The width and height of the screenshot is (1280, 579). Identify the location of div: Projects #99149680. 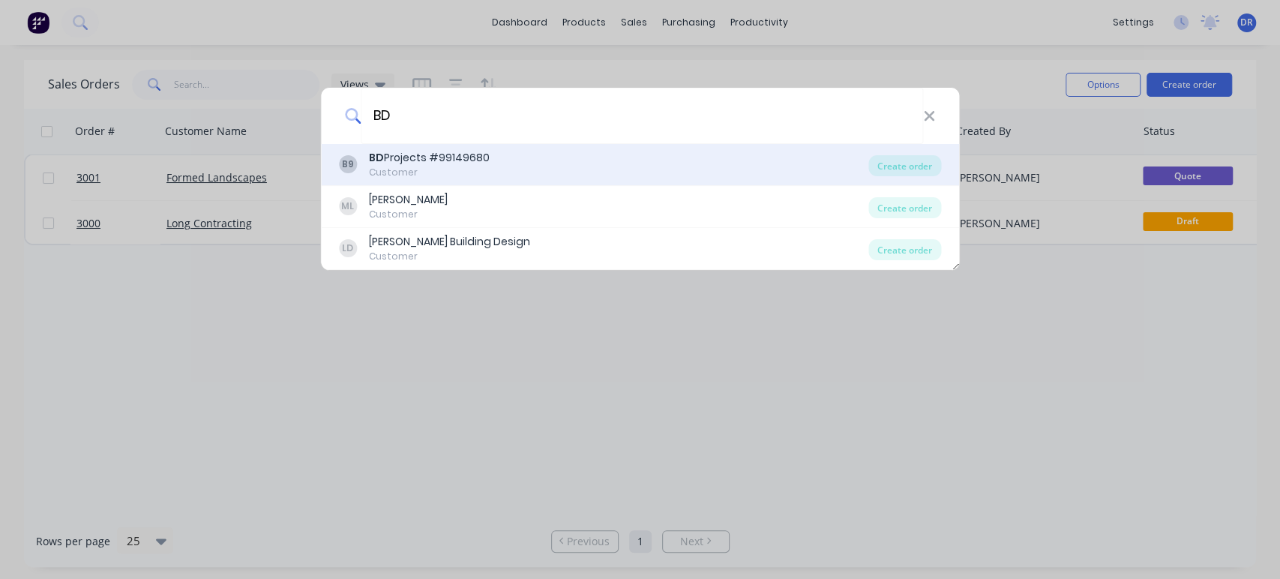
(429, 157).